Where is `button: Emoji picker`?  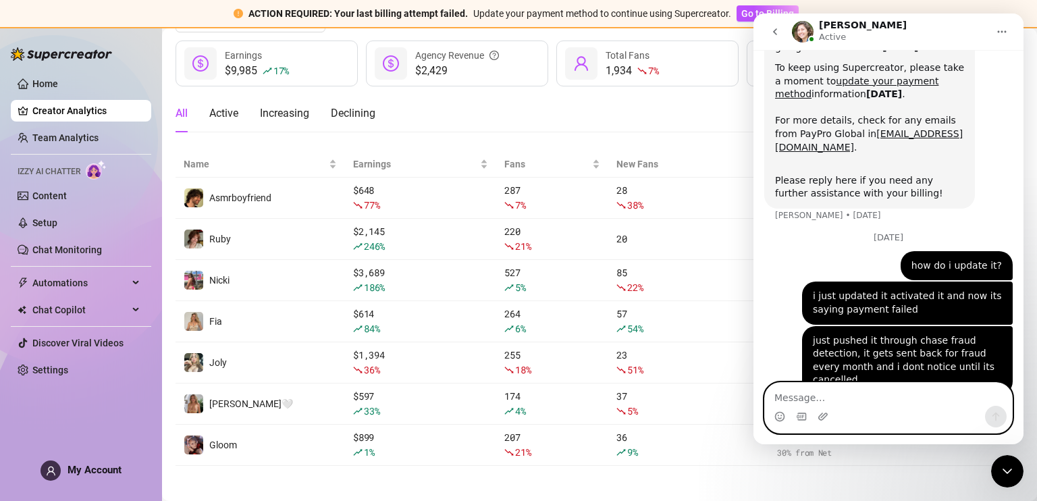
button: Emoji picker is located at coordinates (26, 403).